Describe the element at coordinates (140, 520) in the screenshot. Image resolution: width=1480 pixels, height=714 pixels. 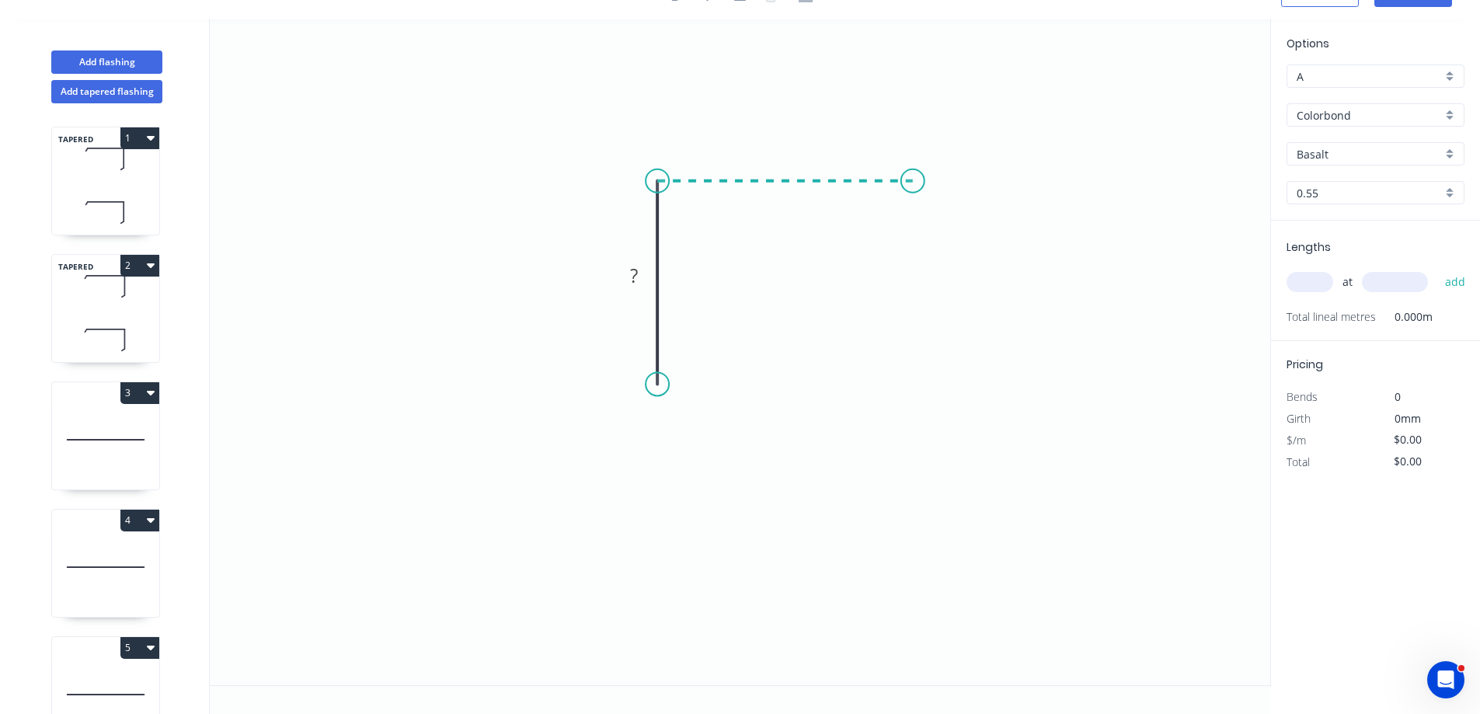
I see `button: 4` at that location.